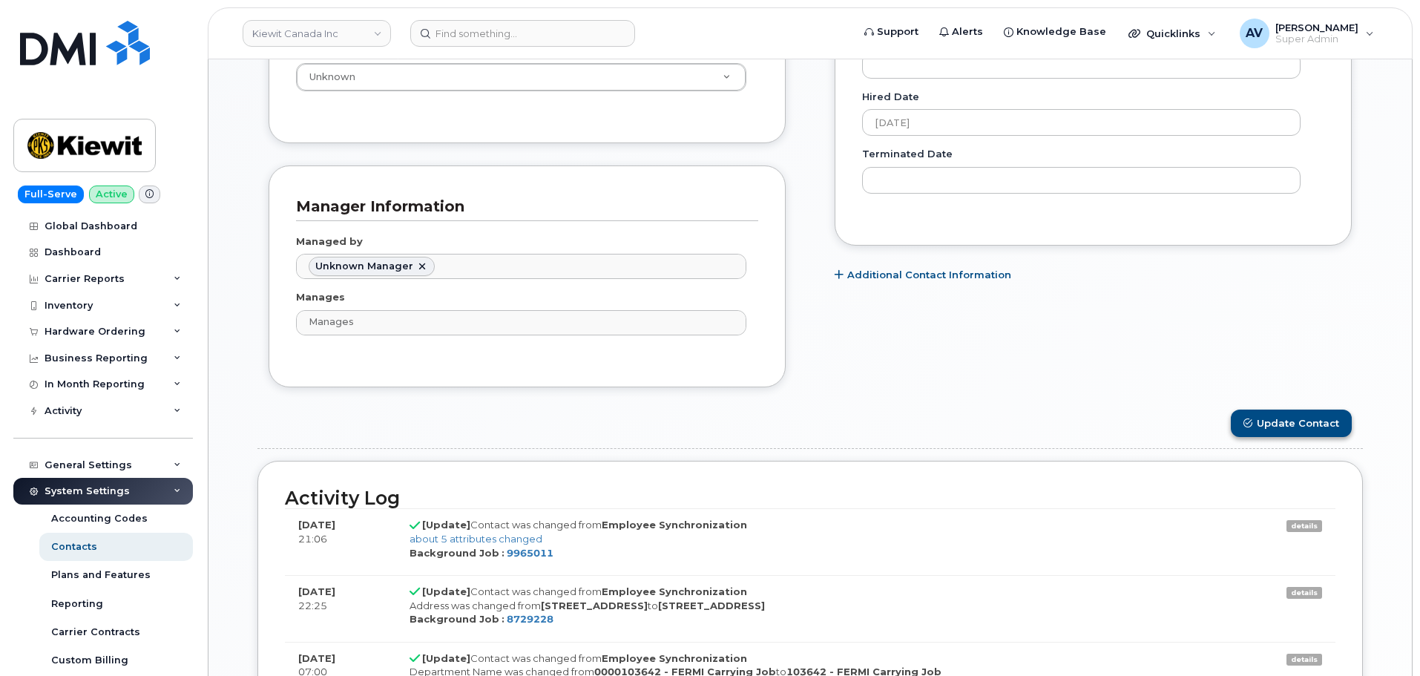  I want to click on button: Update Contact, so click(1291, 423).